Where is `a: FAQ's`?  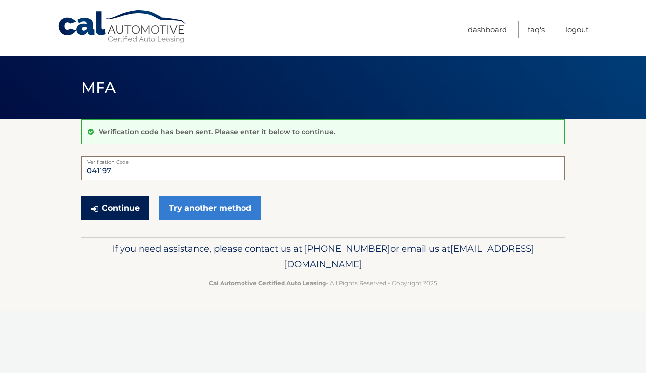
a: FAQ's is located at coordinates (536, 29).